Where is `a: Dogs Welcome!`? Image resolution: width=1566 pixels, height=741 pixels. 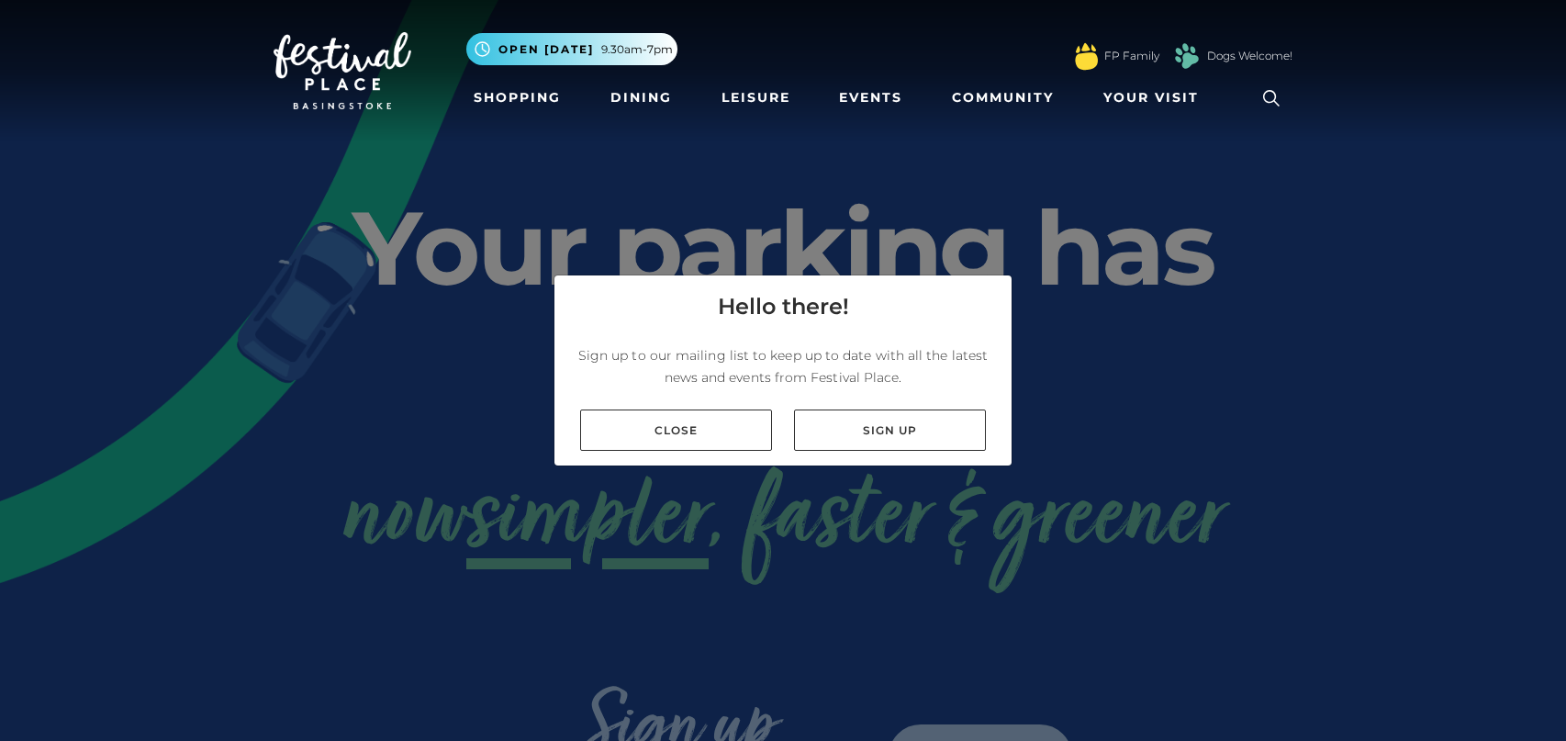 a: Dogs Welcome! is located at coordinates (1250, 56).